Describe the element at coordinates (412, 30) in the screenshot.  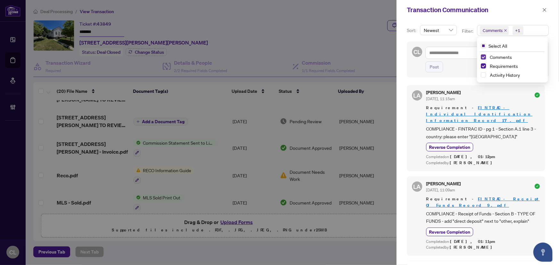
I see `p: Sort:` at that location.